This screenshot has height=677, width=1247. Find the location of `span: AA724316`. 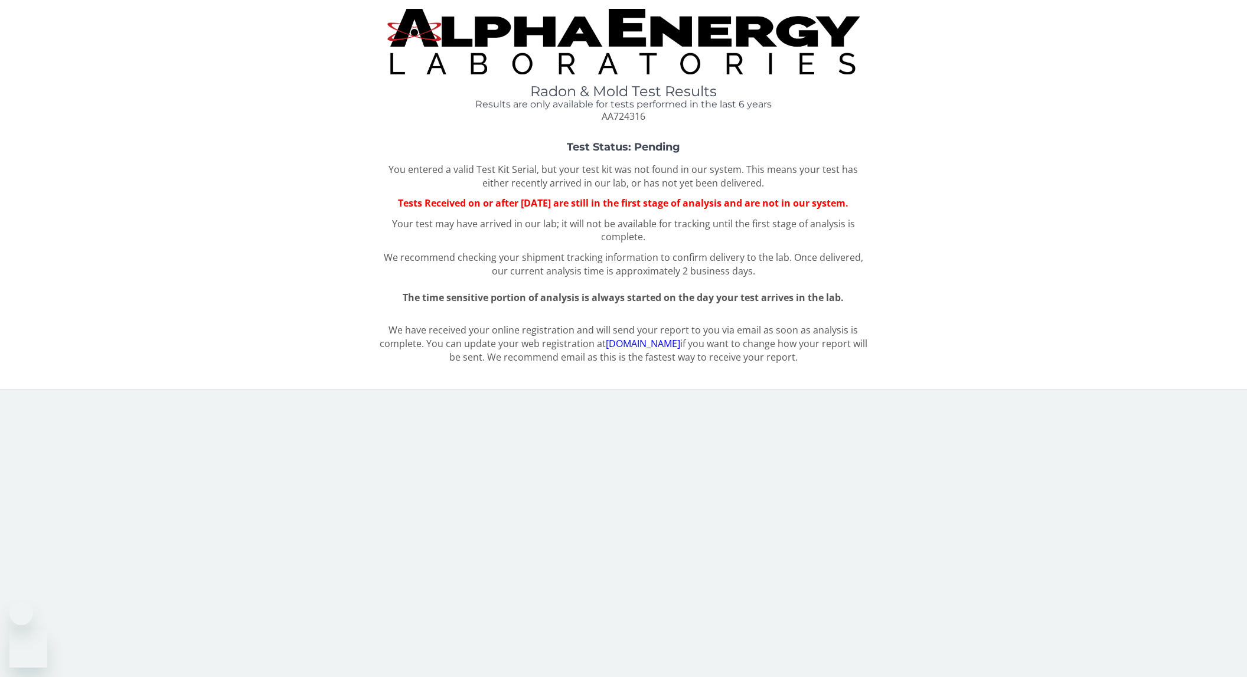

span: AA724316 is located at coordinates (624, 116).